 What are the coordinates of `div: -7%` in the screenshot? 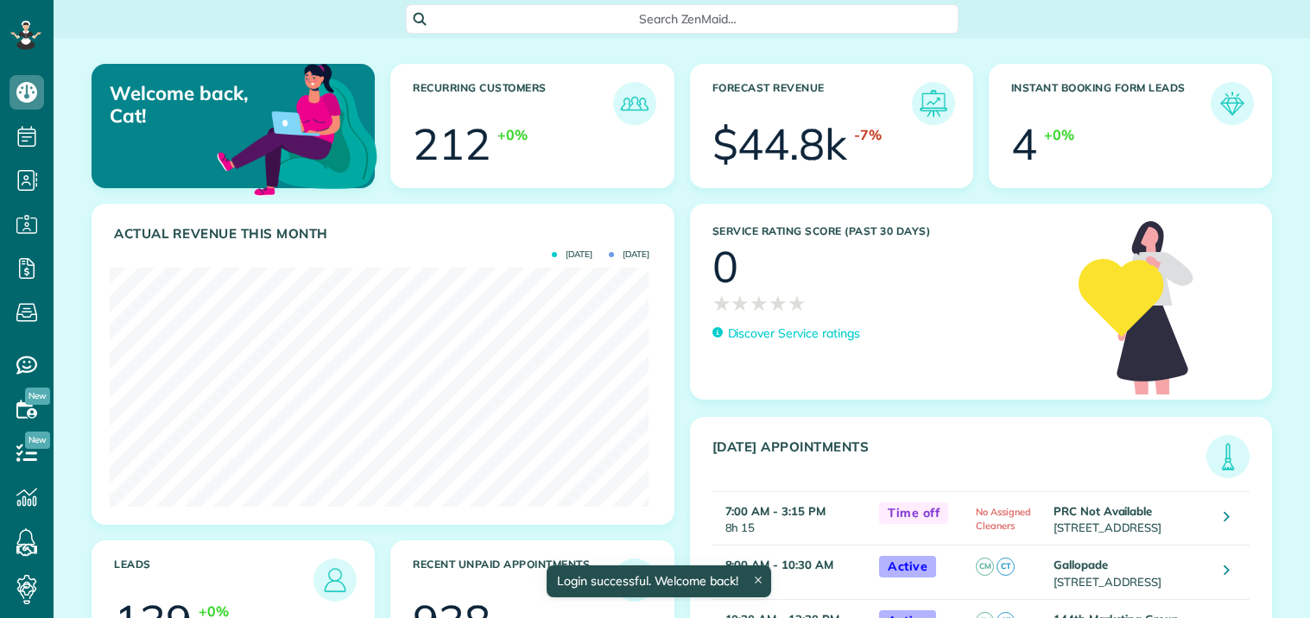 It's located at (868, 135).